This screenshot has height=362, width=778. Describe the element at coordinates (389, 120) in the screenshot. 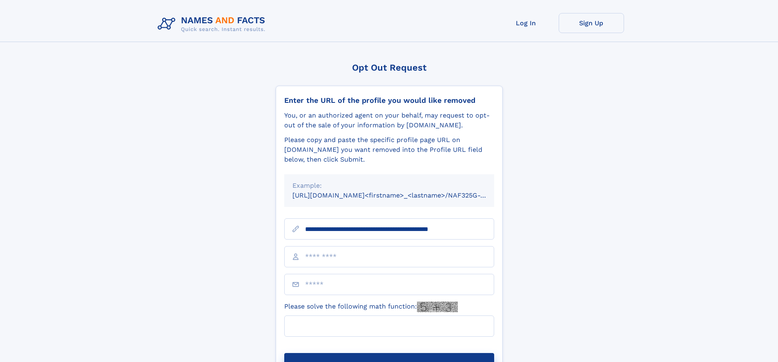

I see `div: You, or an authorized agent on your behalf, may request to opt-out of the sale of your informatio...` at that location.